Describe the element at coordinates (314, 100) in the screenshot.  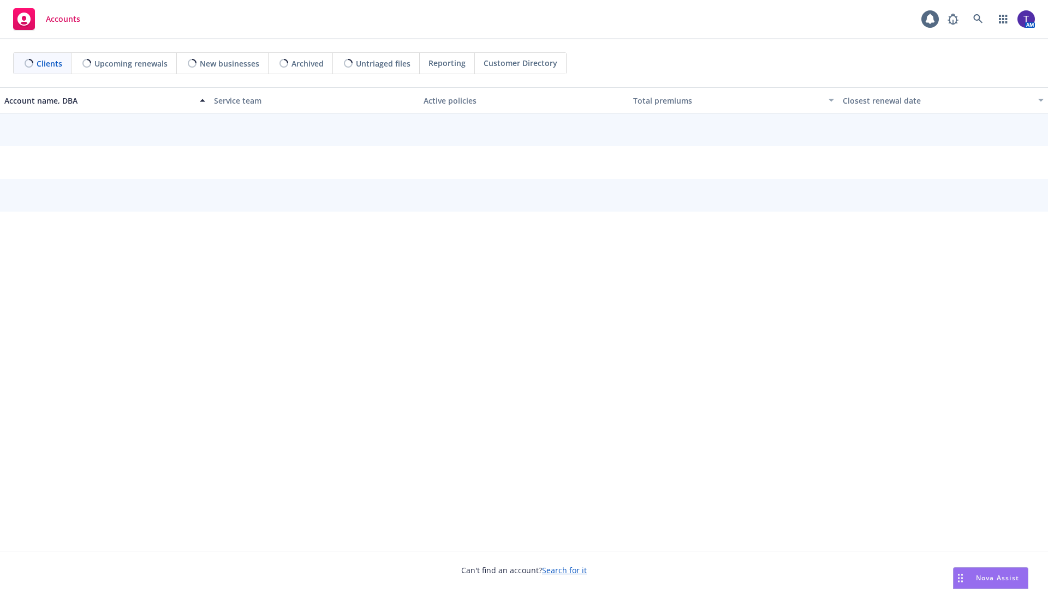
I see `div: Service team` at that location.